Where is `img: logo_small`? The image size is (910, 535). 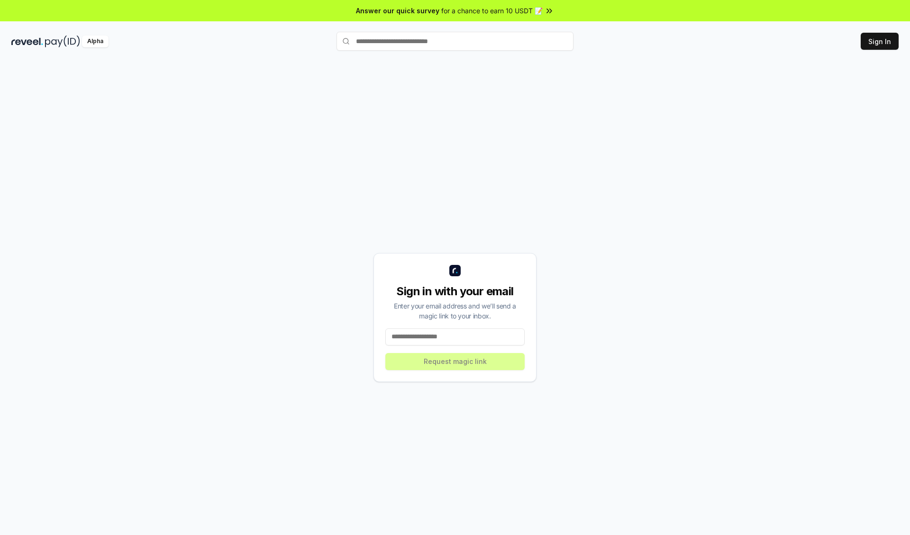
img: logo_small is located at coordinates (455, 271).